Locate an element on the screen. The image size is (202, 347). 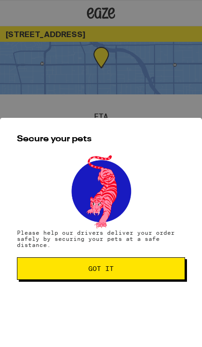
h2: Secure your pets is located at coordinates (101, 139).